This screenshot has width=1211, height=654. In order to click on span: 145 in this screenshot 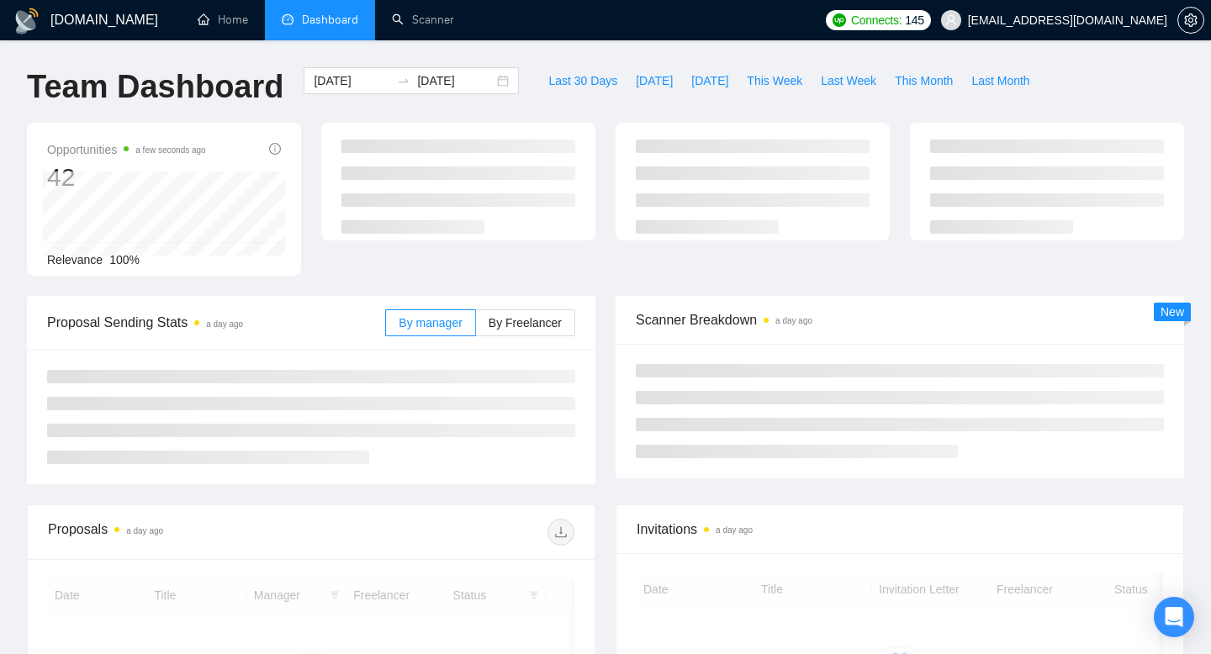, I will do `click(914, 20)`.